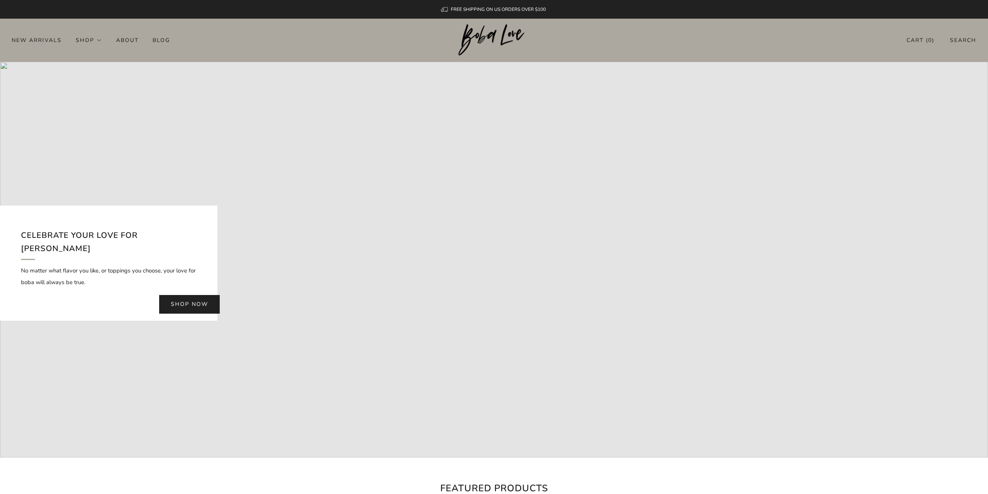 The width and height of the screenshot is (988, 494). I want to click on a: Boba Love, so click(494, 40).